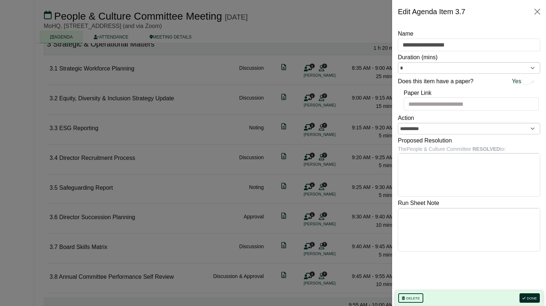 This screenshot has height=306, width=546. I want to click on div: Edit Agenda Item 3.7, so click(432, 12).